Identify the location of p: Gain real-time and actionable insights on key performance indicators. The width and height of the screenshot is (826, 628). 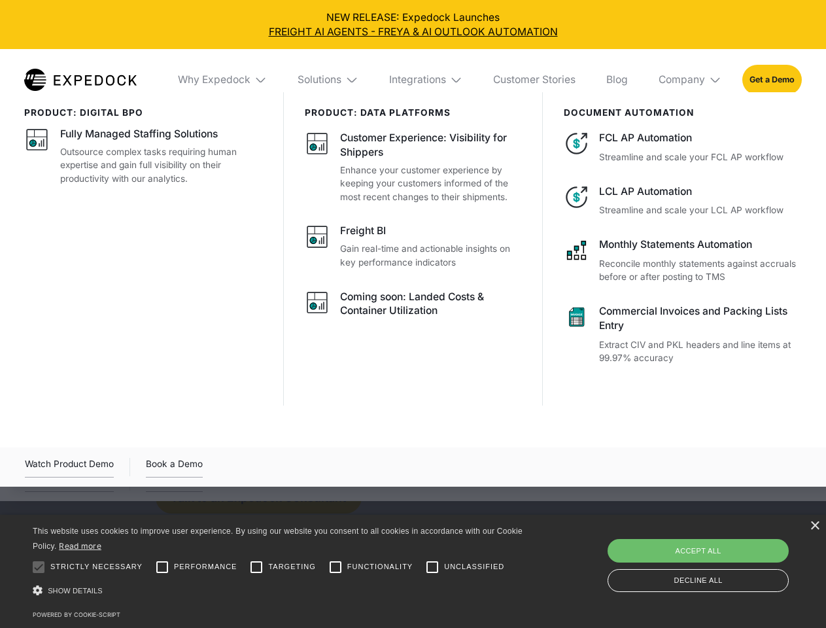
(431, 255).